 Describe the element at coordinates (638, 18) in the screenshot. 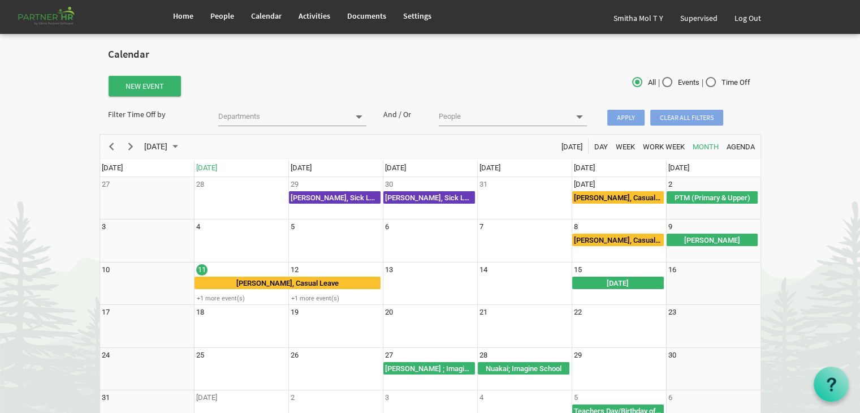

I see `a: Smitha Mol T Y` at that location.